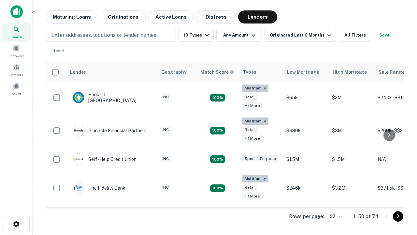 The width and height of the screenshot is (417, 235). I want to click on button: Lenders, so click(258, 17).